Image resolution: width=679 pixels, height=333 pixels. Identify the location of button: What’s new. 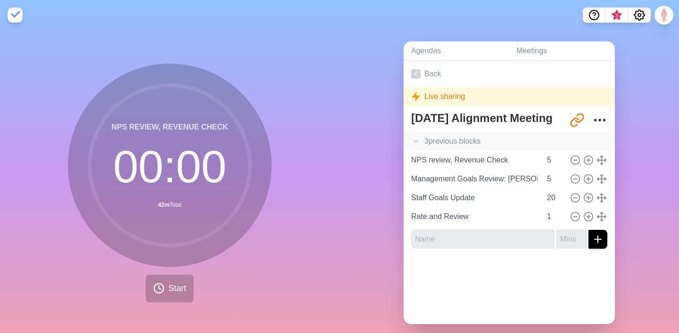
(616, 15).